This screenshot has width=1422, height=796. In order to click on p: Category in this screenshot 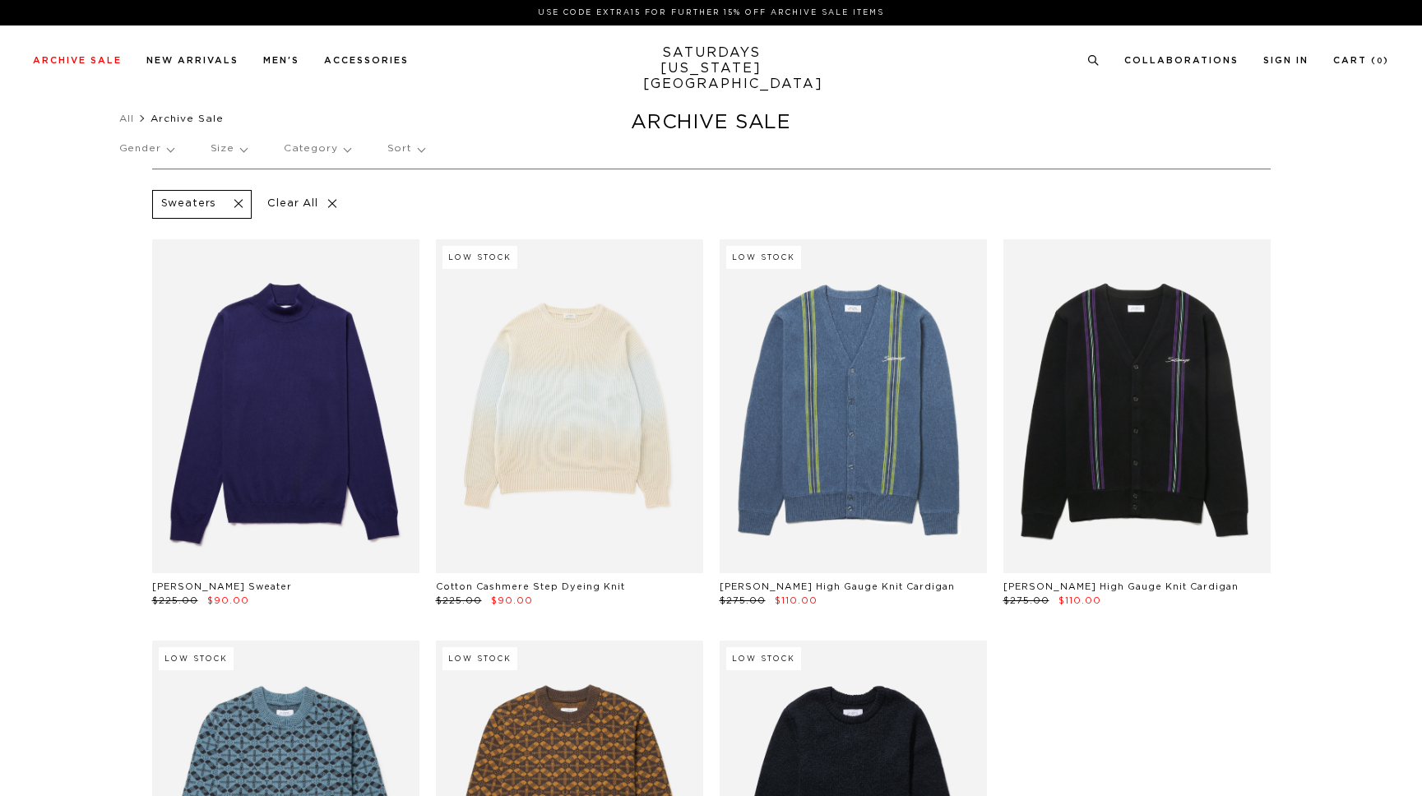, I will do `click(317, 149)`.